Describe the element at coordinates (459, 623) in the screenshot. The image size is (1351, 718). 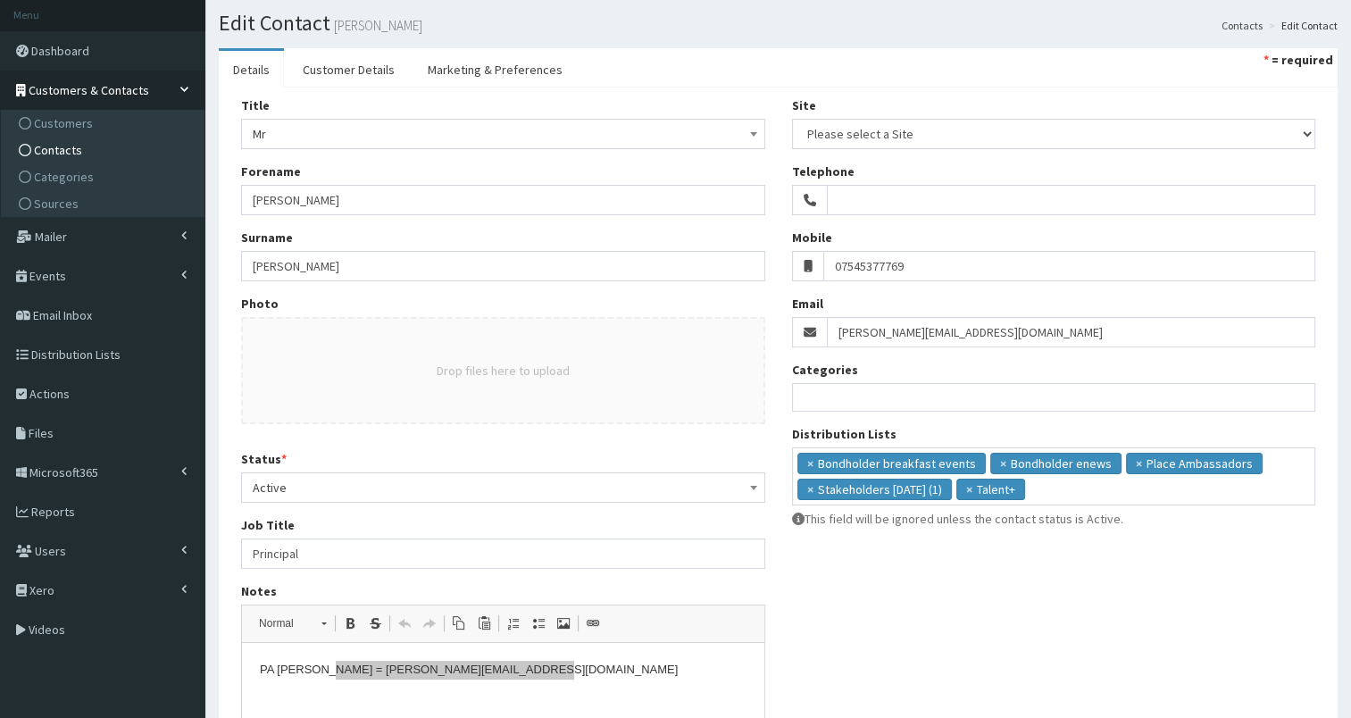
I see `a: Copy (Ctrl+C)` at that location.